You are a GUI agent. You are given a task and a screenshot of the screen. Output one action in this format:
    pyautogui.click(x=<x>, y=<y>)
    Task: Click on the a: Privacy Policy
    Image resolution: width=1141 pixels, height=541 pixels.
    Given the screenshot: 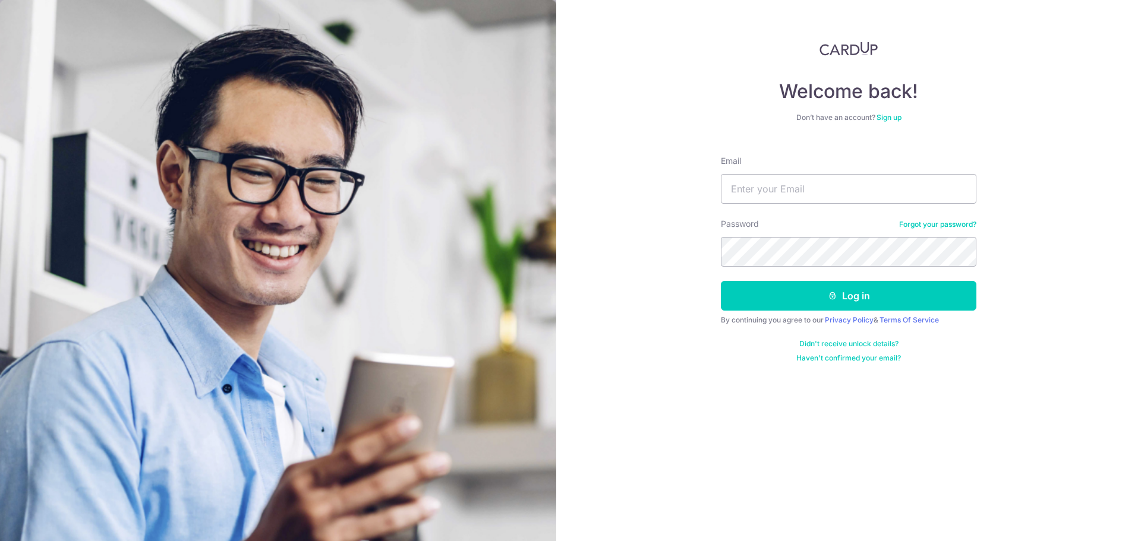 What is the action you would take?
    pyautogui.click(x=849, y=320)
    